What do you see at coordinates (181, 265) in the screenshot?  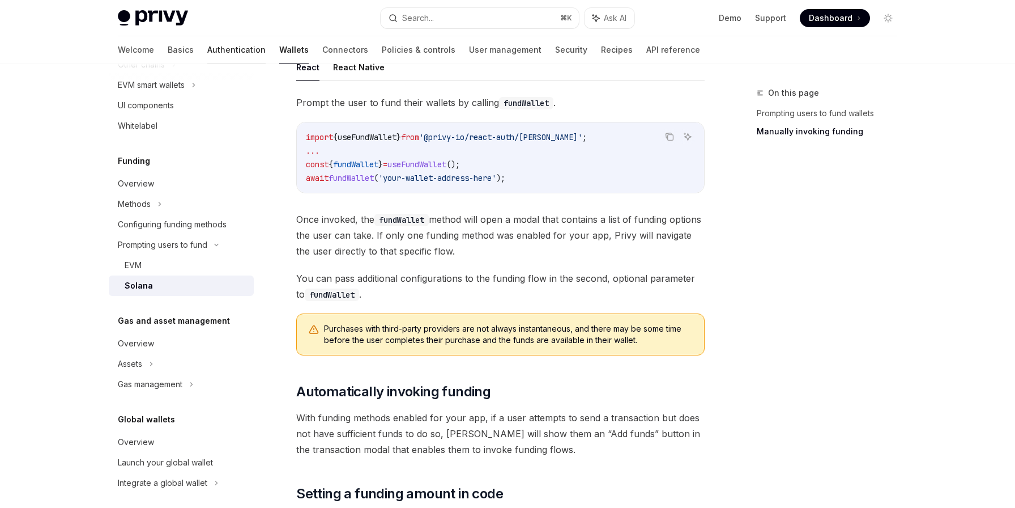 I see `a: EVM` at bounding box center [181, 265].